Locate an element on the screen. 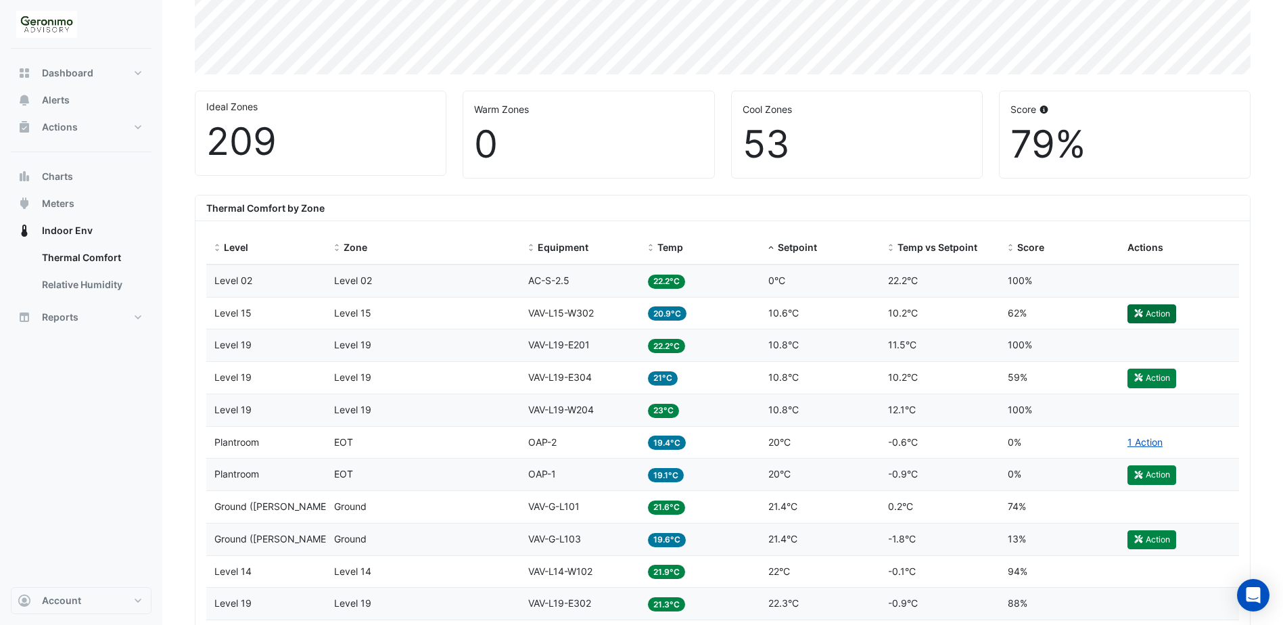 This screenshot has height=625, width=1283. span: -1.8°C is located at coordinates (901, 538).